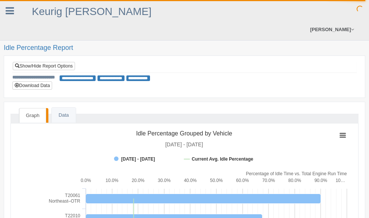 Image resolution: width=369 pixels, height=218 pixels. What do you see at coordinates (297, 174) in the screenshot?
I see `tspan: Percentage of Idle Time vs. Total Engine Run Time` at bounding box center [297, 174].